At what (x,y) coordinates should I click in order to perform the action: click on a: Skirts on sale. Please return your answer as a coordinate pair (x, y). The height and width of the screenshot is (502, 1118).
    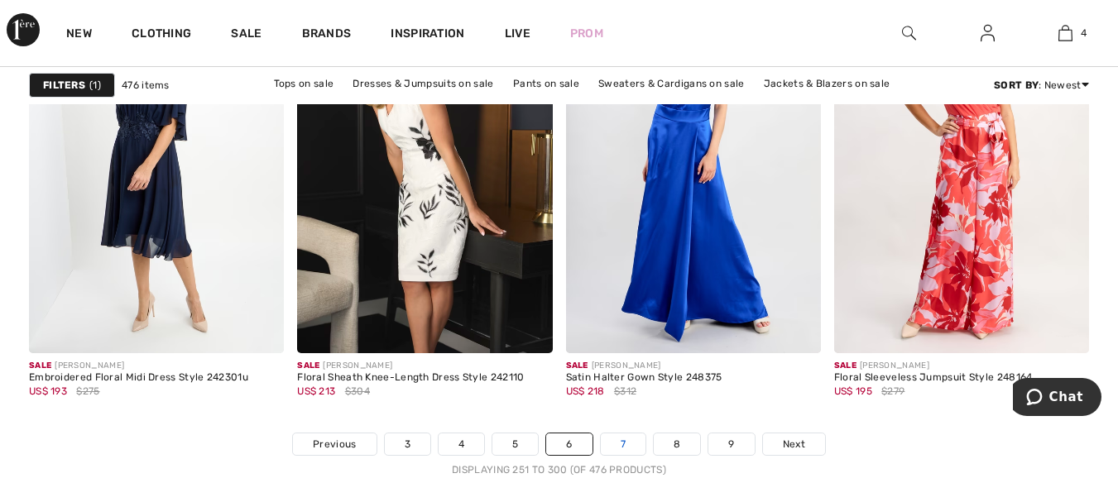
    Looking at the image, I should click on (526, 105).